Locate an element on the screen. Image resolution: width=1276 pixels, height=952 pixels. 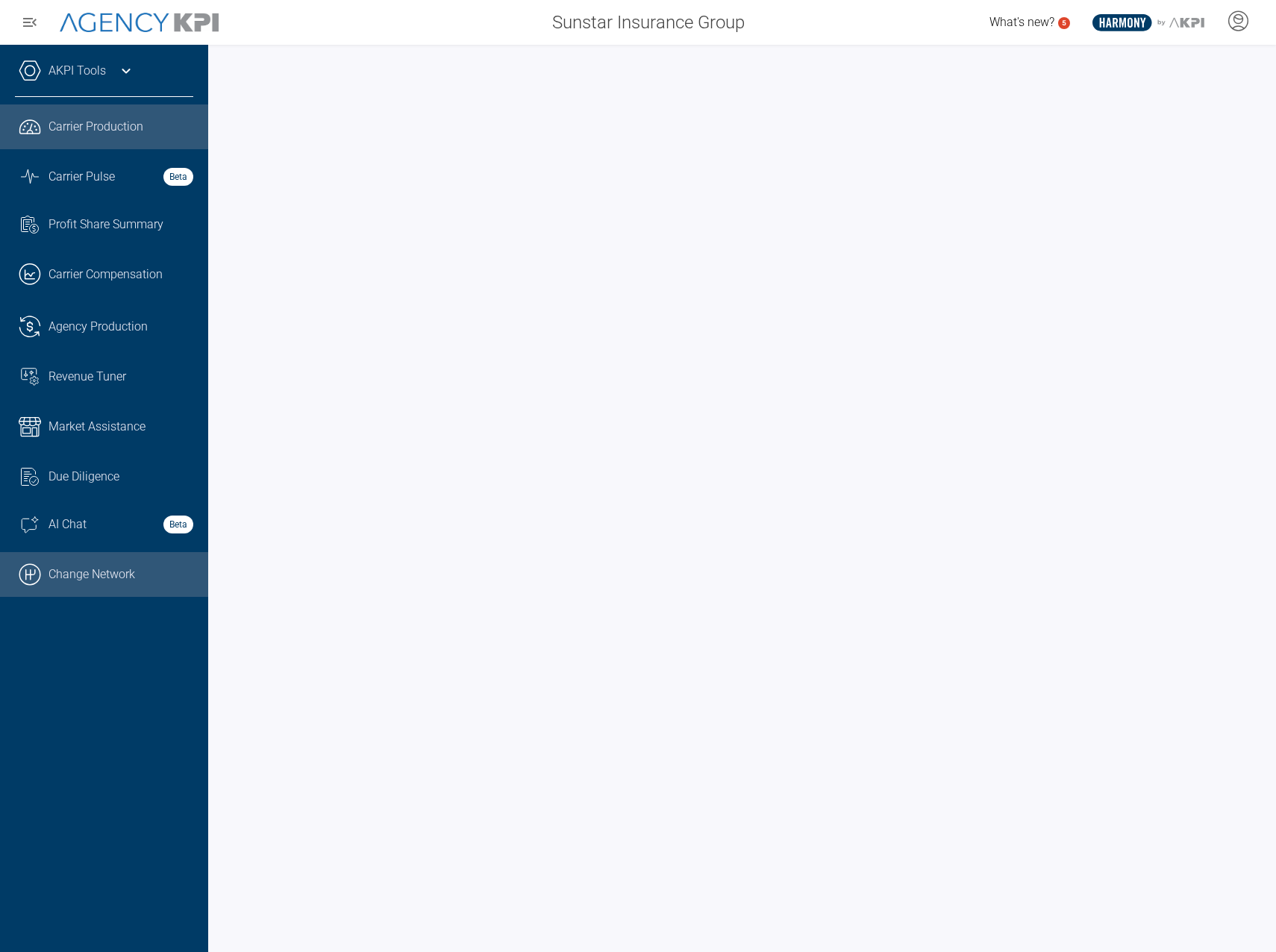
span: Profit Share Summary is located at coordinates (106, 224).